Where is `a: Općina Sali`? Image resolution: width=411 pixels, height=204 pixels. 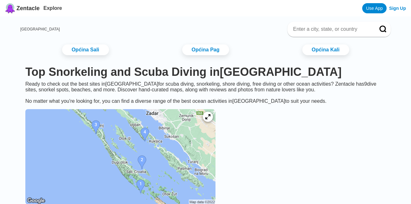
a: Općina Sali is located at coordinates (85, 50).